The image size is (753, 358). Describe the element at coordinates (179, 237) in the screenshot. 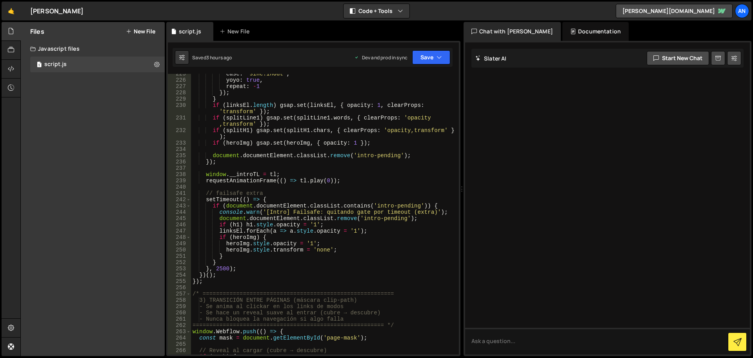

I see `div: 248` at that location.